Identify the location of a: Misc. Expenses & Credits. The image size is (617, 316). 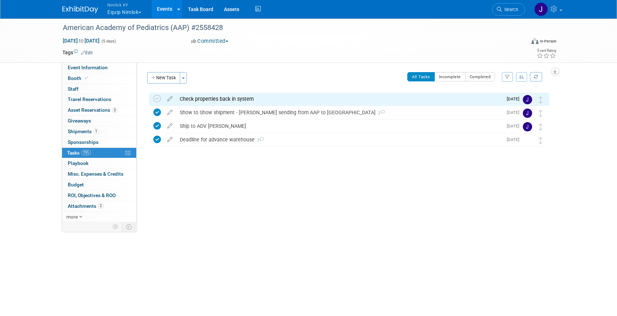
(99, 174).